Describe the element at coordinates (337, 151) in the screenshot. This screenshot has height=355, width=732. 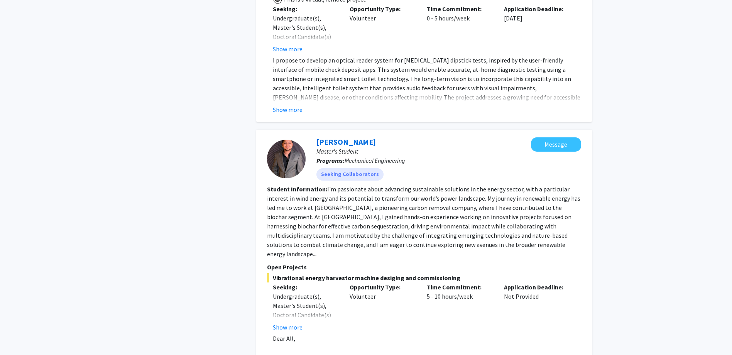
I see `span: Master's Student` at that location.